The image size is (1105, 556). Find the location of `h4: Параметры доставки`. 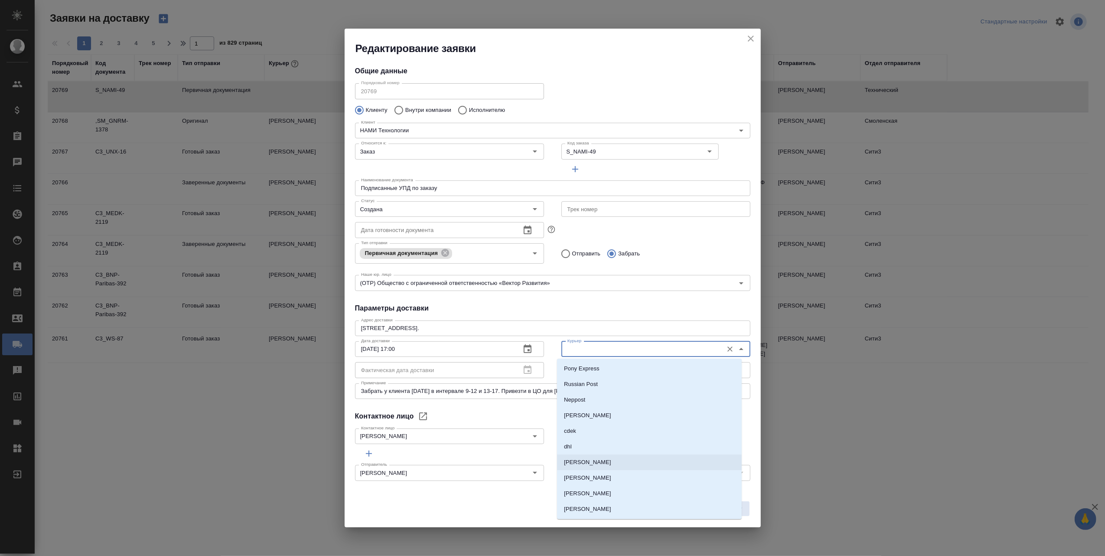

h4: Параметры доставки is located at coordinates (553, 308).